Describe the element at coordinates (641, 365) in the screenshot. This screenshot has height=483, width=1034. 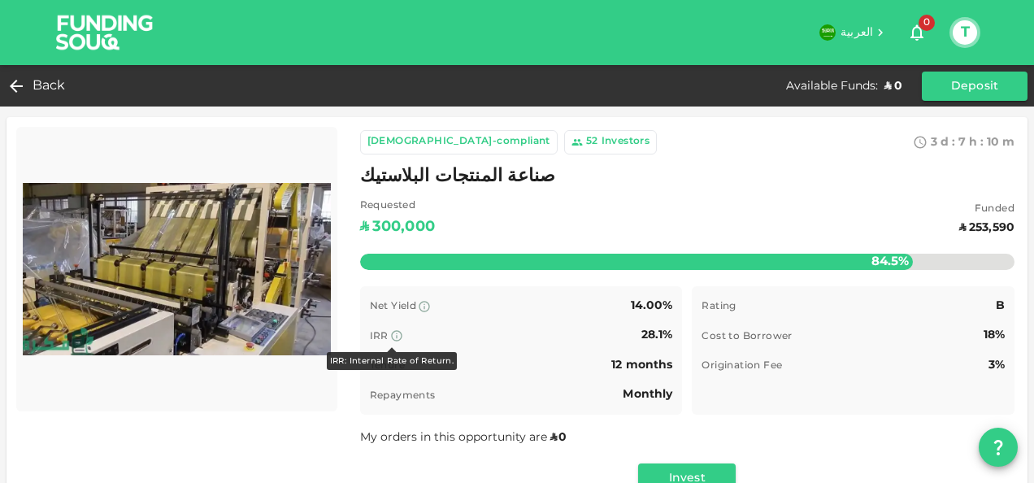
I see `span: 12 months` at that location.